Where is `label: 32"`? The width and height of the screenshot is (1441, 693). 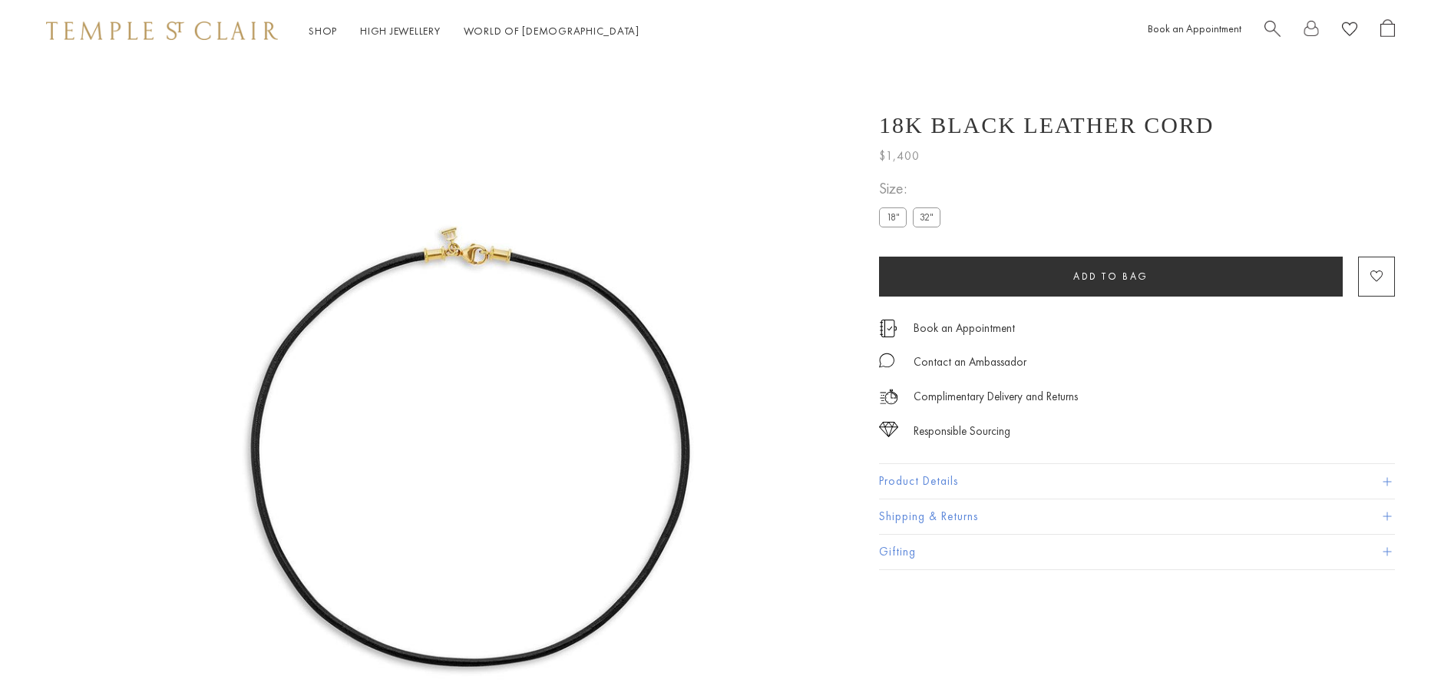 label: 32" is located at coordinates (927, 217).